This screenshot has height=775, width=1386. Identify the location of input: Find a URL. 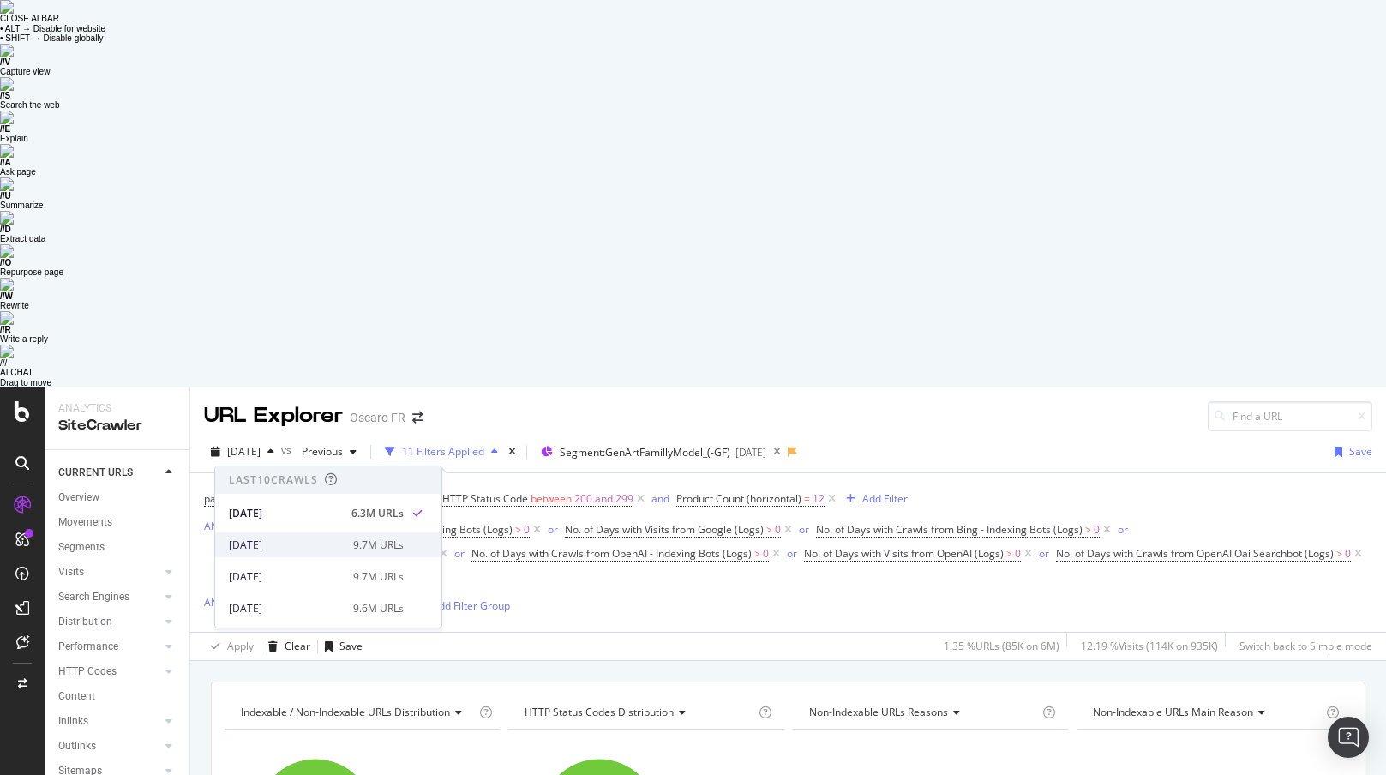
(1290, 416).